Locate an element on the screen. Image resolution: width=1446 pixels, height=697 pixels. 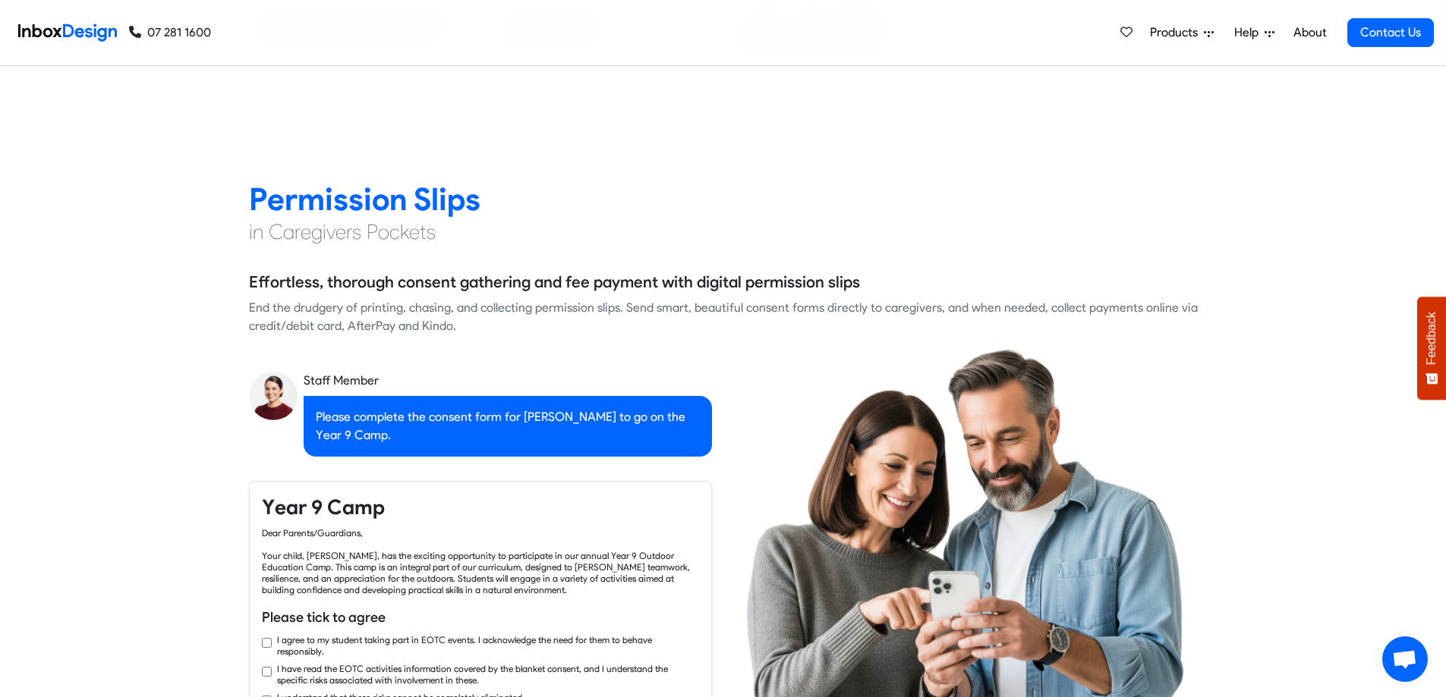
h2: Permission Slips is located at coordinates (723, 199).